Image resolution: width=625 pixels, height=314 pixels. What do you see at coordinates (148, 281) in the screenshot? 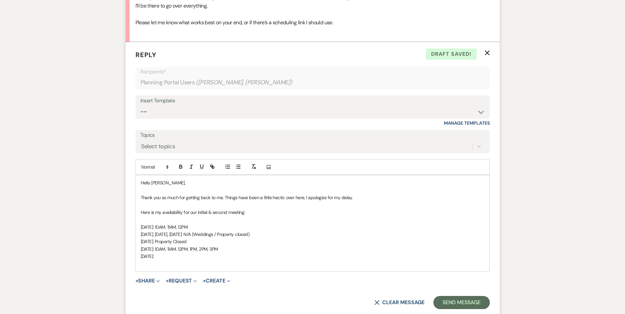
I see `button: Share` at bounding box center [148, 281].